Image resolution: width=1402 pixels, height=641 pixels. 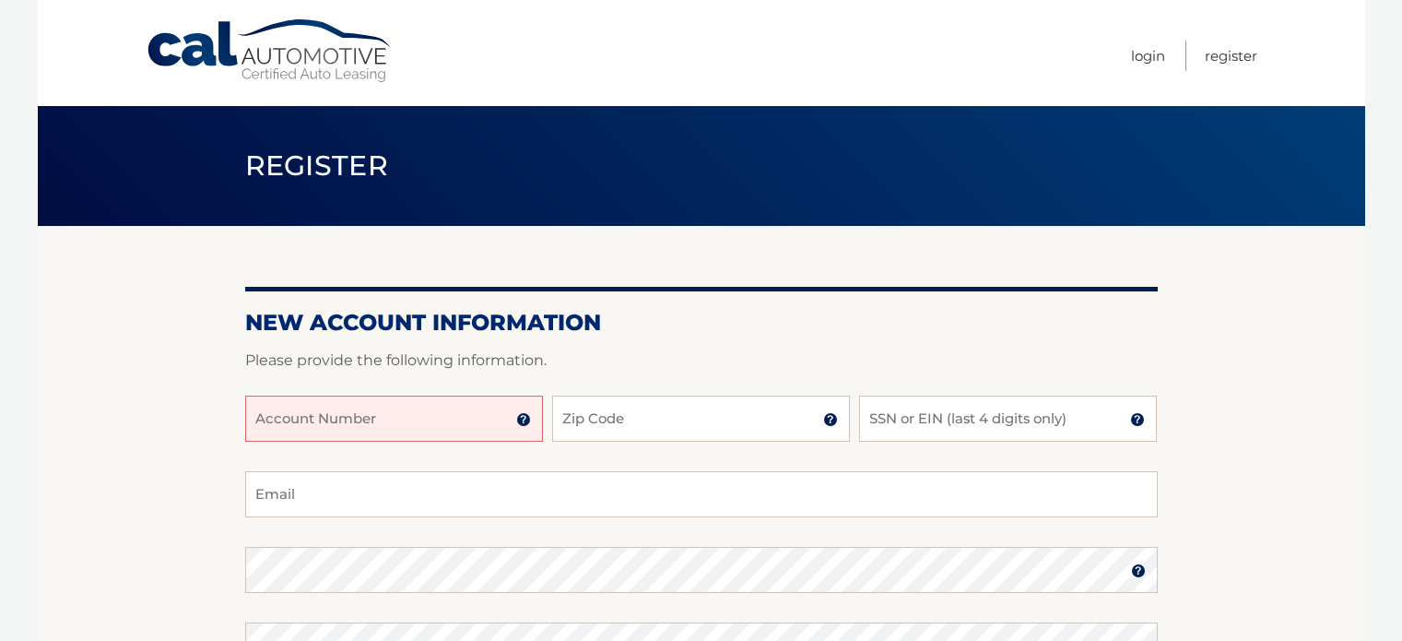 I want to click on input: Email, so click(x=702, y=494).